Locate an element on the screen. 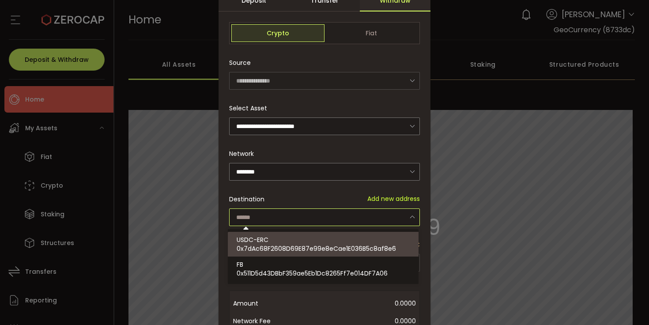 Image resolution: width=649 pixels, height=325 pixels. label: Network is located at coordinates (244, 154).